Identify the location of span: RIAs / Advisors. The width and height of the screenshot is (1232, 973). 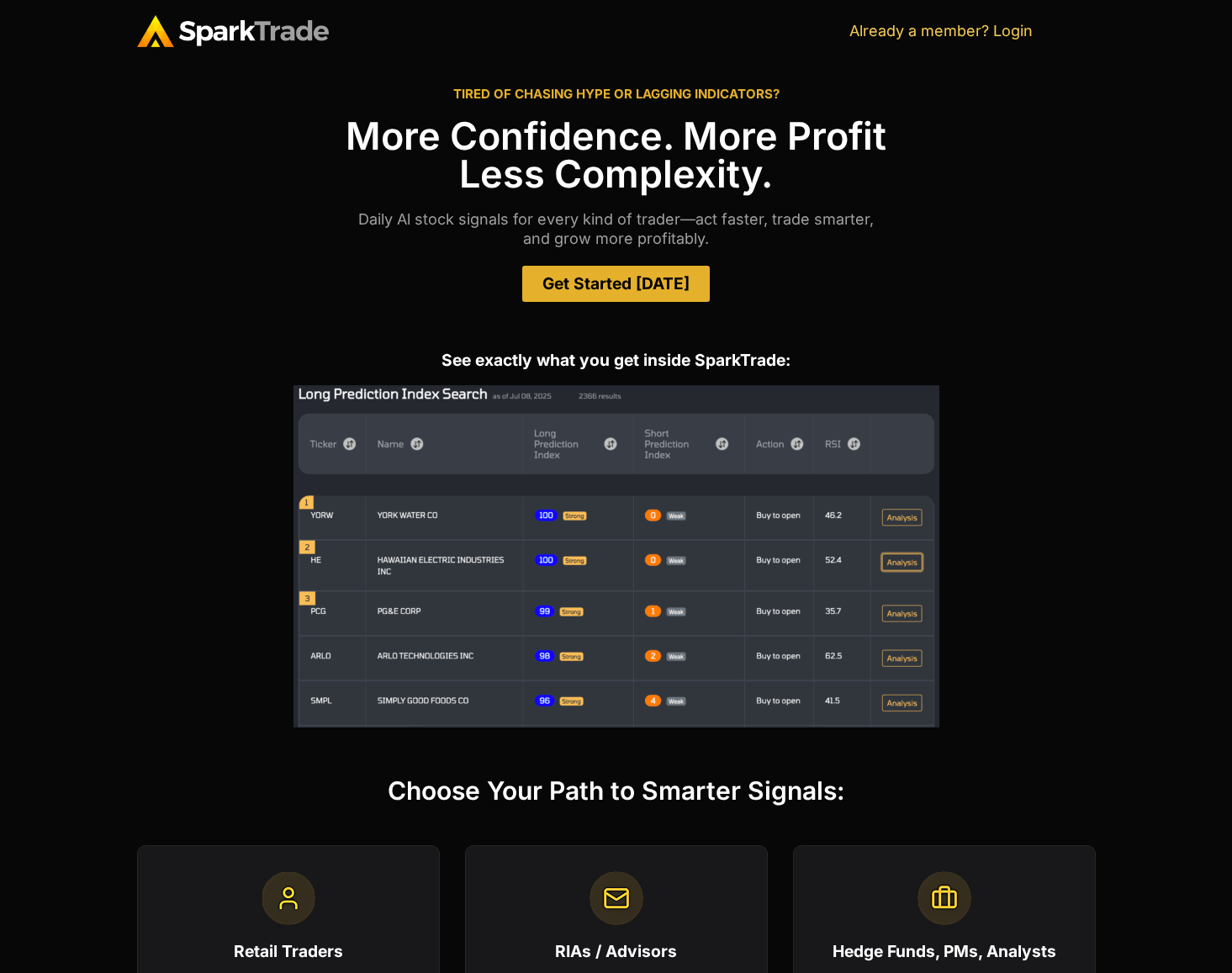
(616, 951).